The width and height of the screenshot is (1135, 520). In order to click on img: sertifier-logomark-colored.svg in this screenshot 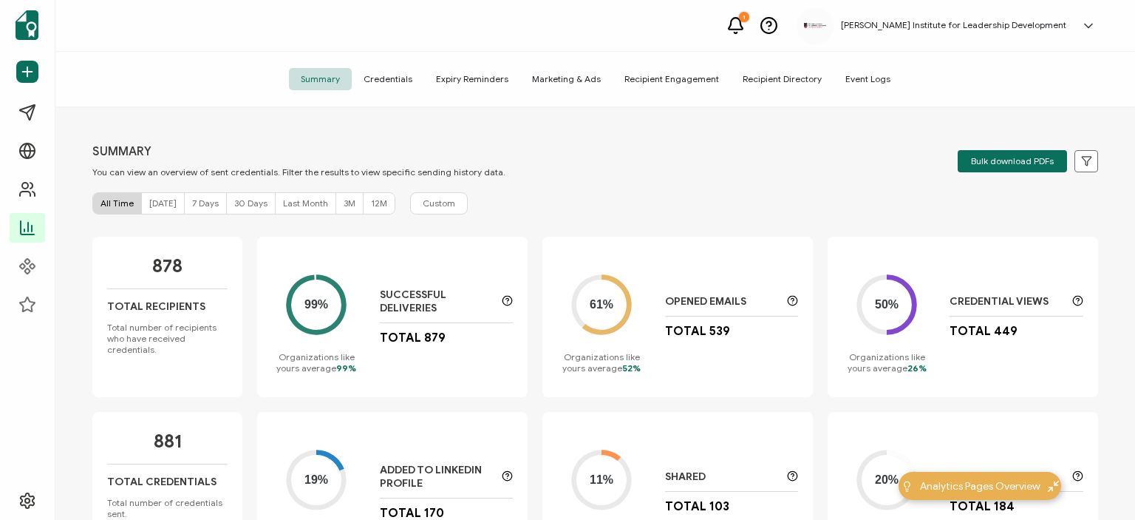, I will do `click(27, 25)`.